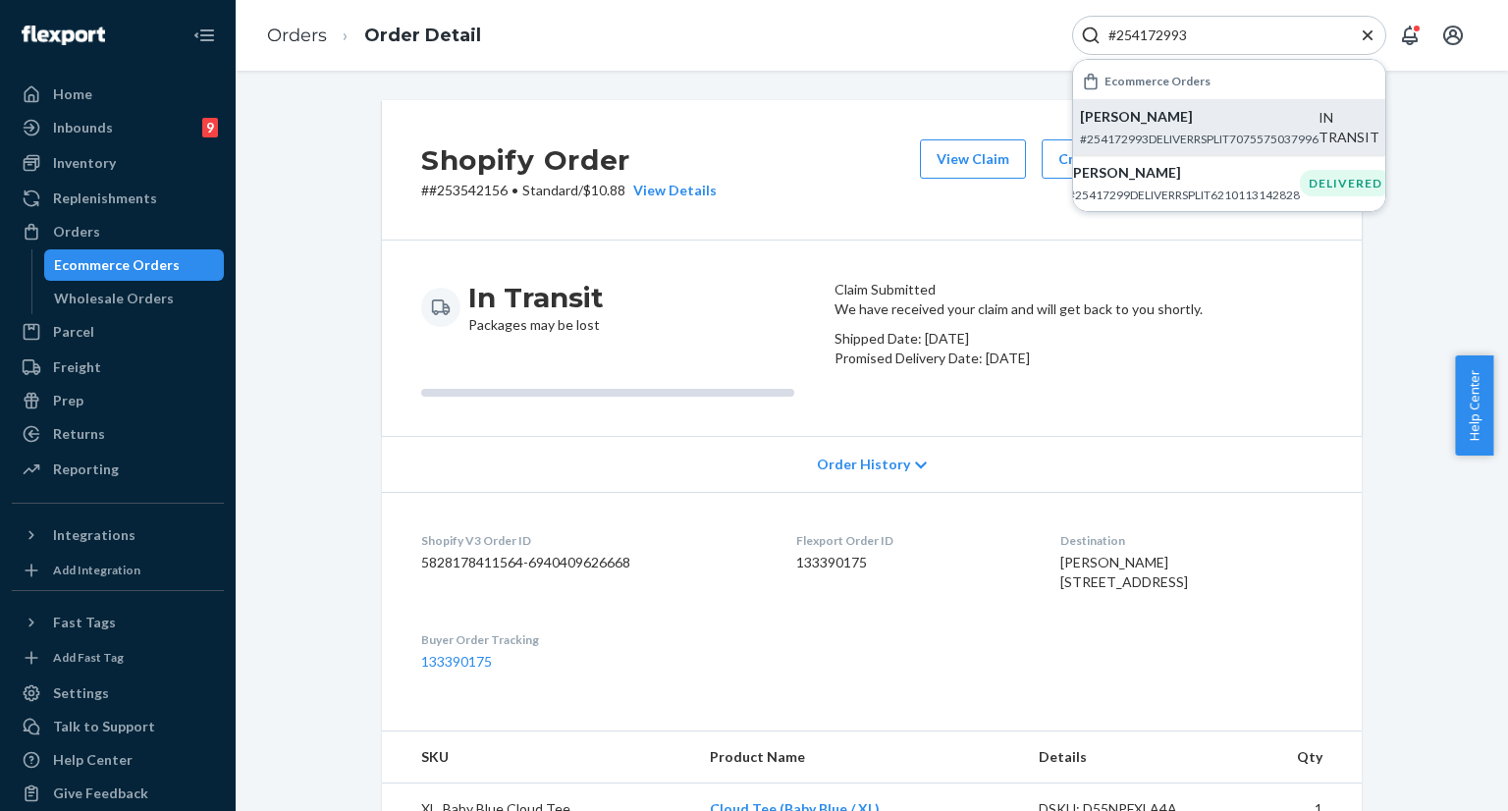 The width and height of the screenshot is (1508, 811). What do you see at coordinates (912, 540) in the screenshot?
I see `dt: Flexport Order ID` at bounding box center [912, 540].